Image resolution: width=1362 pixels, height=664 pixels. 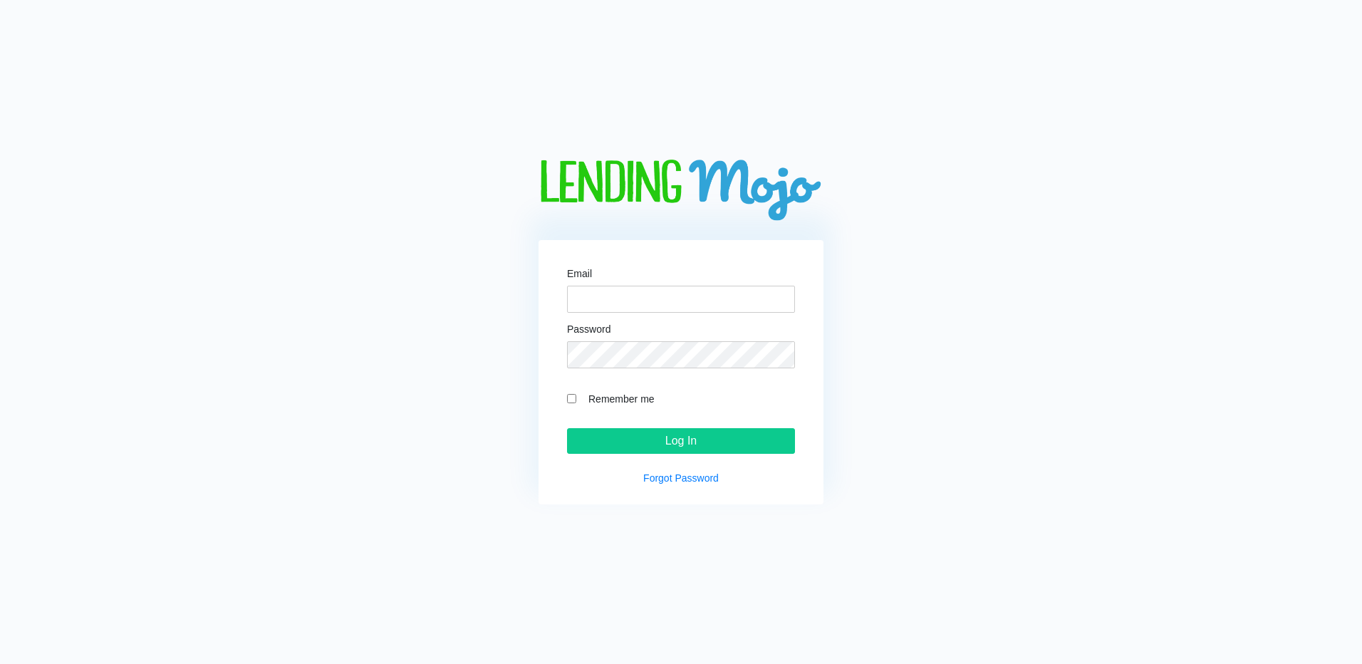 I want to click on label: Remember me, so click(x=688, y=398).